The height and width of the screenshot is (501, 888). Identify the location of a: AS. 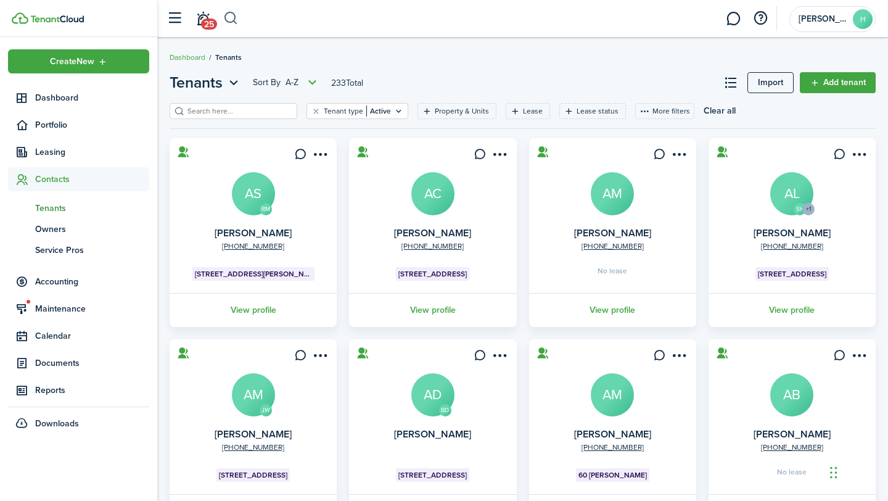
(253, 194).